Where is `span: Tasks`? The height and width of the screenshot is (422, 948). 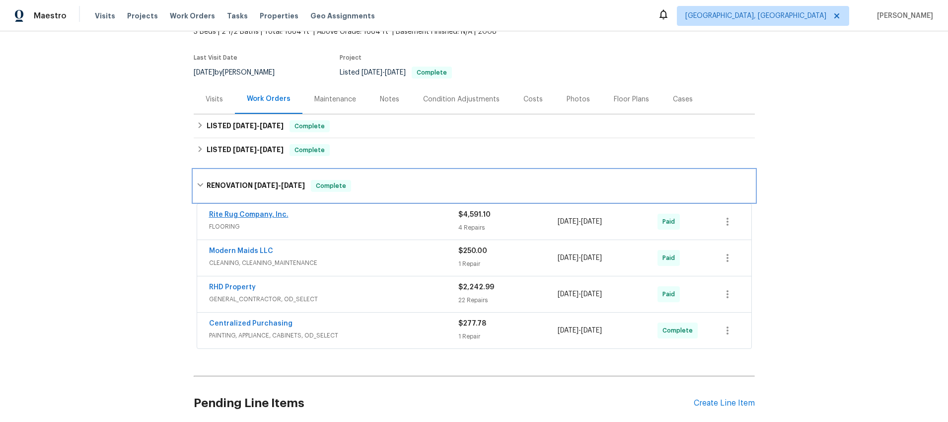
span: Tasks is located at coordinates (237, 16).